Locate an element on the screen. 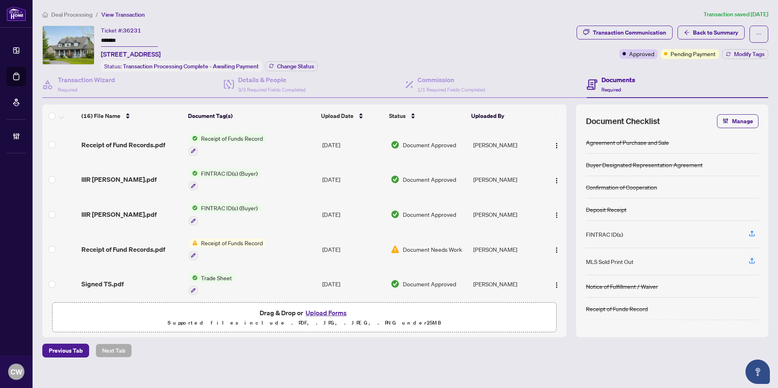 The height and width of the screenshot is (388, 778). div: Buyer Designated Representation Agreement is located at coordinates (644, 165).